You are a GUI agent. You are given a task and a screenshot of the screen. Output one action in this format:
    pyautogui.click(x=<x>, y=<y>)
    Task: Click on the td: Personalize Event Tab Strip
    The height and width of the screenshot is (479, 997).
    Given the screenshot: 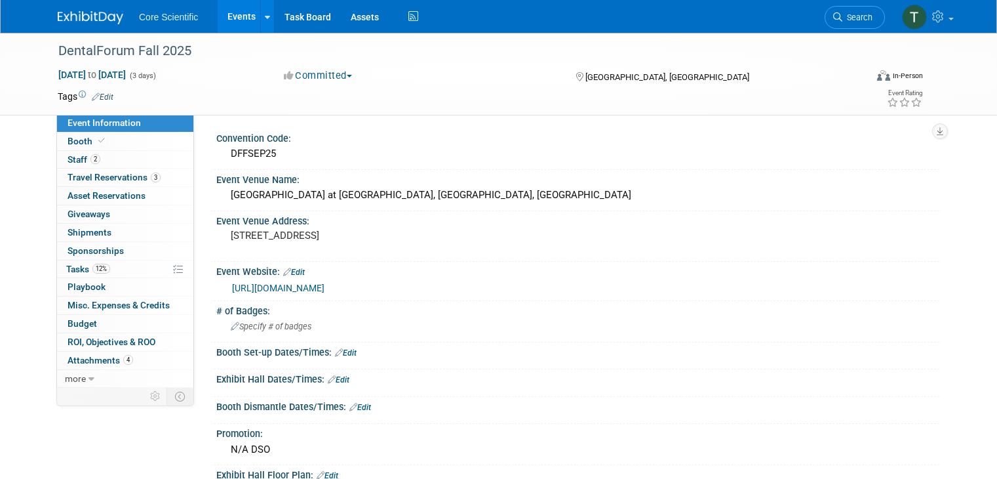 What is the action you would take?
    pyautogui.click(x=155, y=396)
    